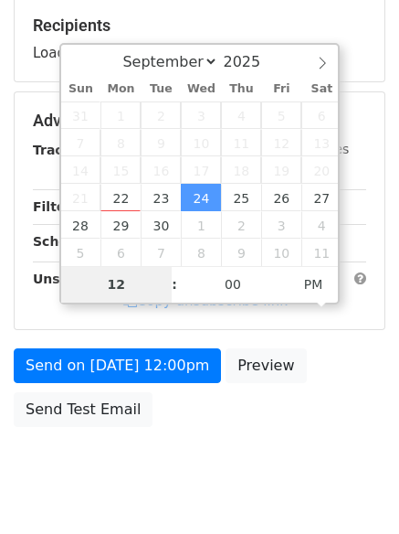 This screenshot has width=399, height=534. I want to click on span: September 21, 2025, so click(81, 197).